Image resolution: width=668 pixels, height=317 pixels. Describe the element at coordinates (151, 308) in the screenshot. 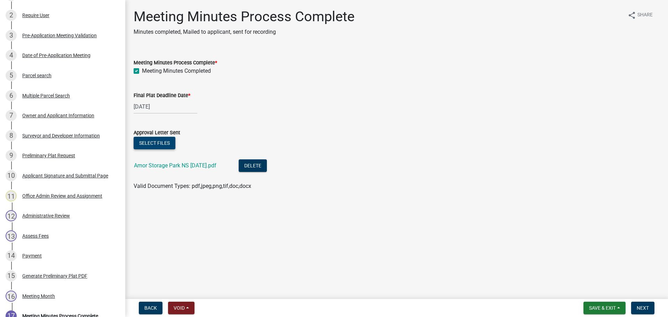

I see `button: Back` at that location.